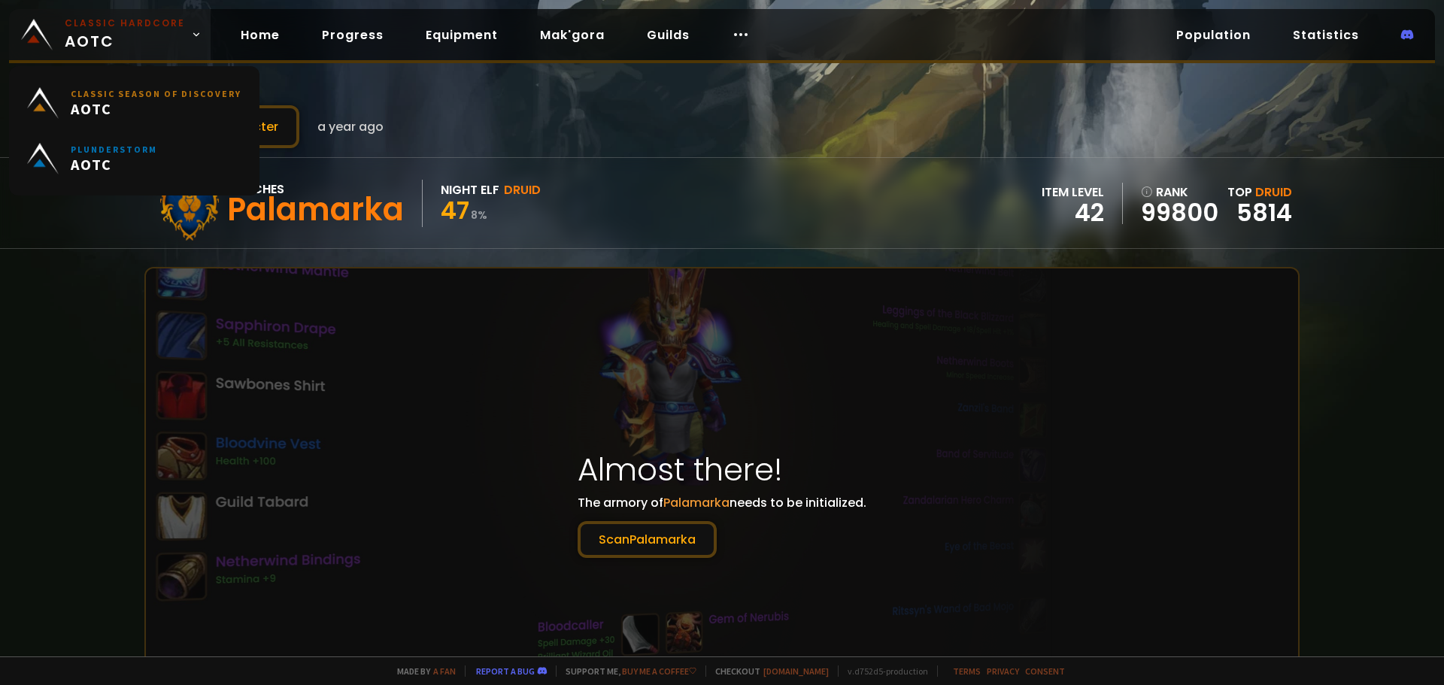 Image resolution: width=1444 pixels, height=685 pixels. What do you see at coordinates (134, 159) in the screenshot?
I see `a: PlunderstormAOTC` at bounding box center [134, 159].